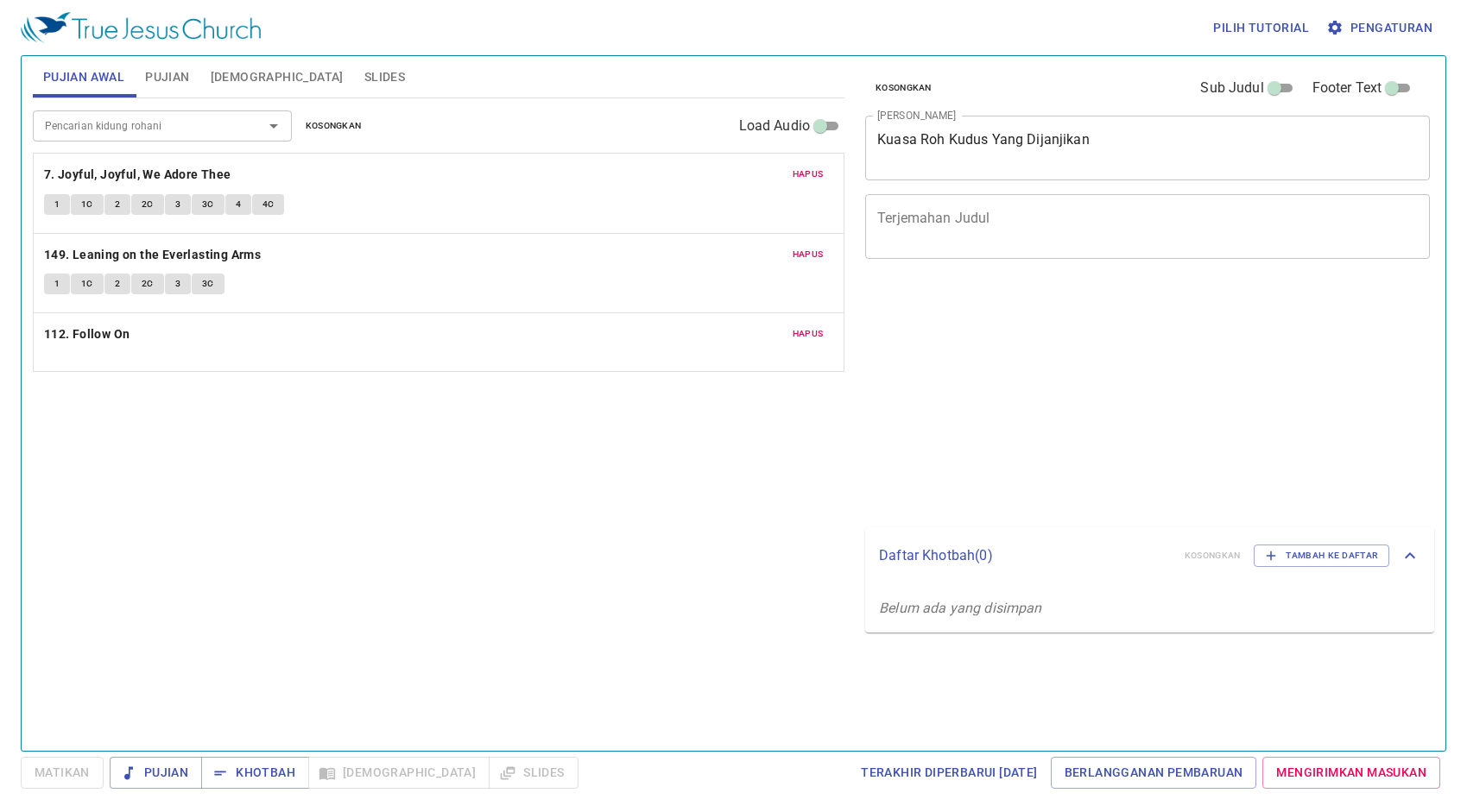 The image size is (1467, 812). What do you see at coordinates (254, 773) in the screenshot?
I see `span: Khotbah` at bounding box center [254, 773].